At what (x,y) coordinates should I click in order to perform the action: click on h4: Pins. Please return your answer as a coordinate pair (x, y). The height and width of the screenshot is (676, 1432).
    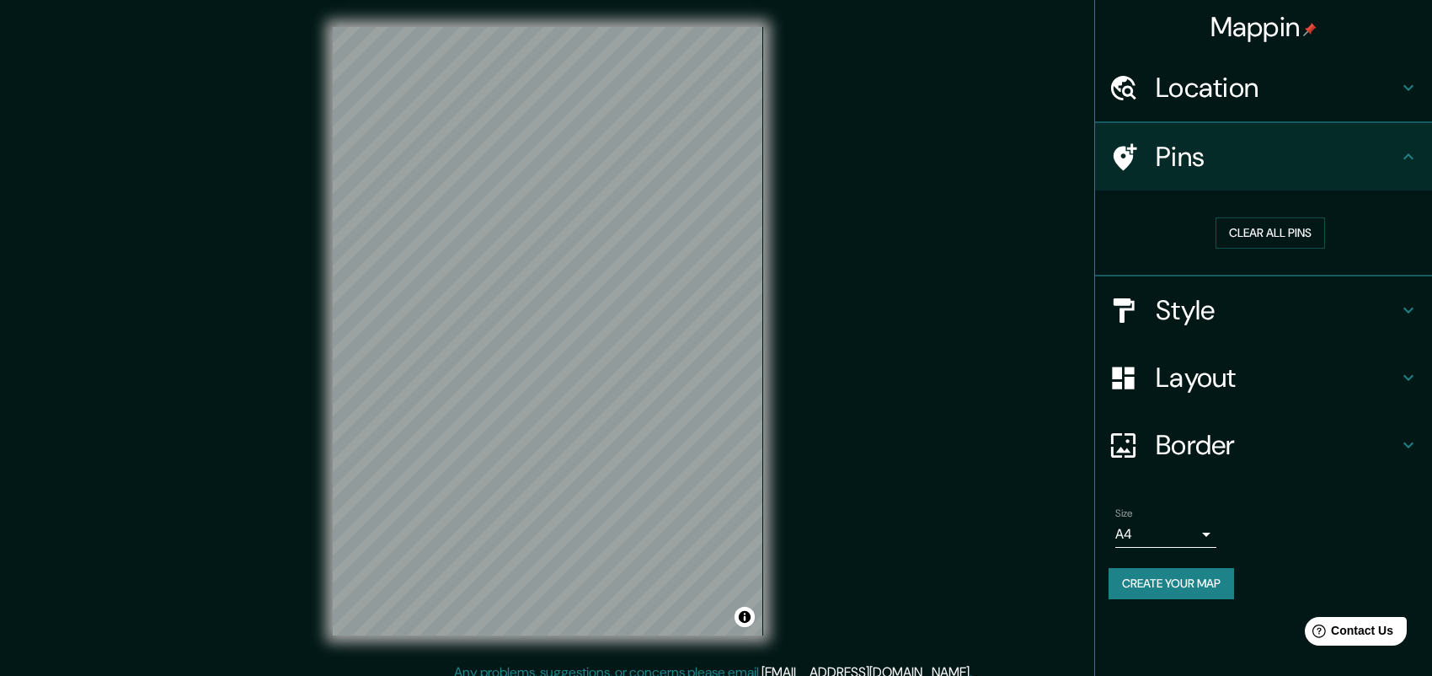
    Looking at the image, I should click on (1277, 157).